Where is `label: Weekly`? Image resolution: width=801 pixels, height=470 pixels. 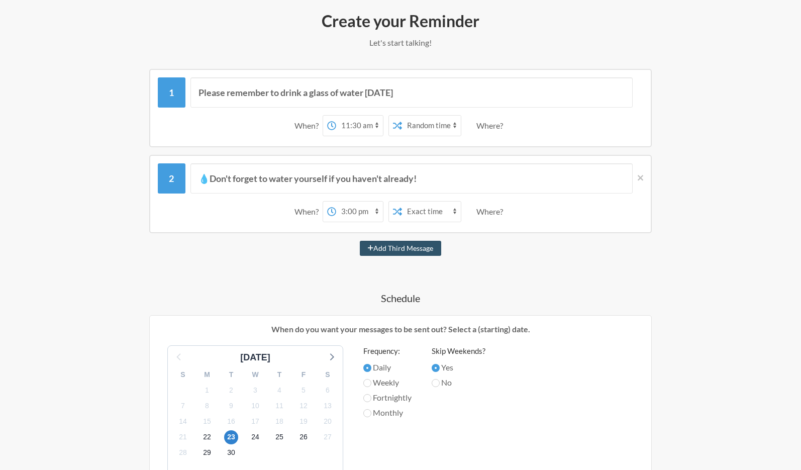
label: Weekly is located at coordinates (388, 383).